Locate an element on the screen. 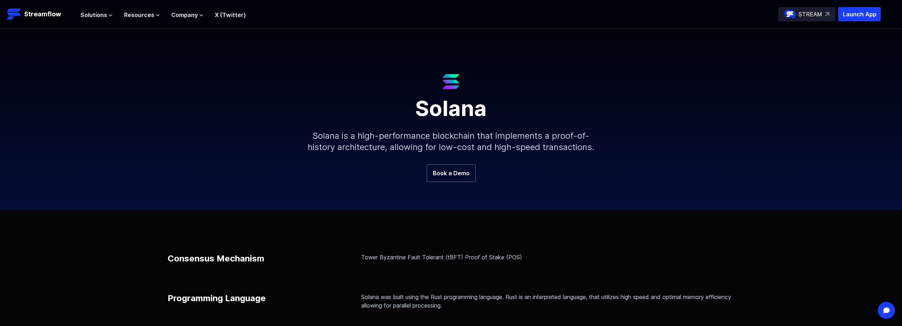 Image resolution: width=902 pixels, height=326 pixels. a: Streamflow is located at coordinates (40, 14).